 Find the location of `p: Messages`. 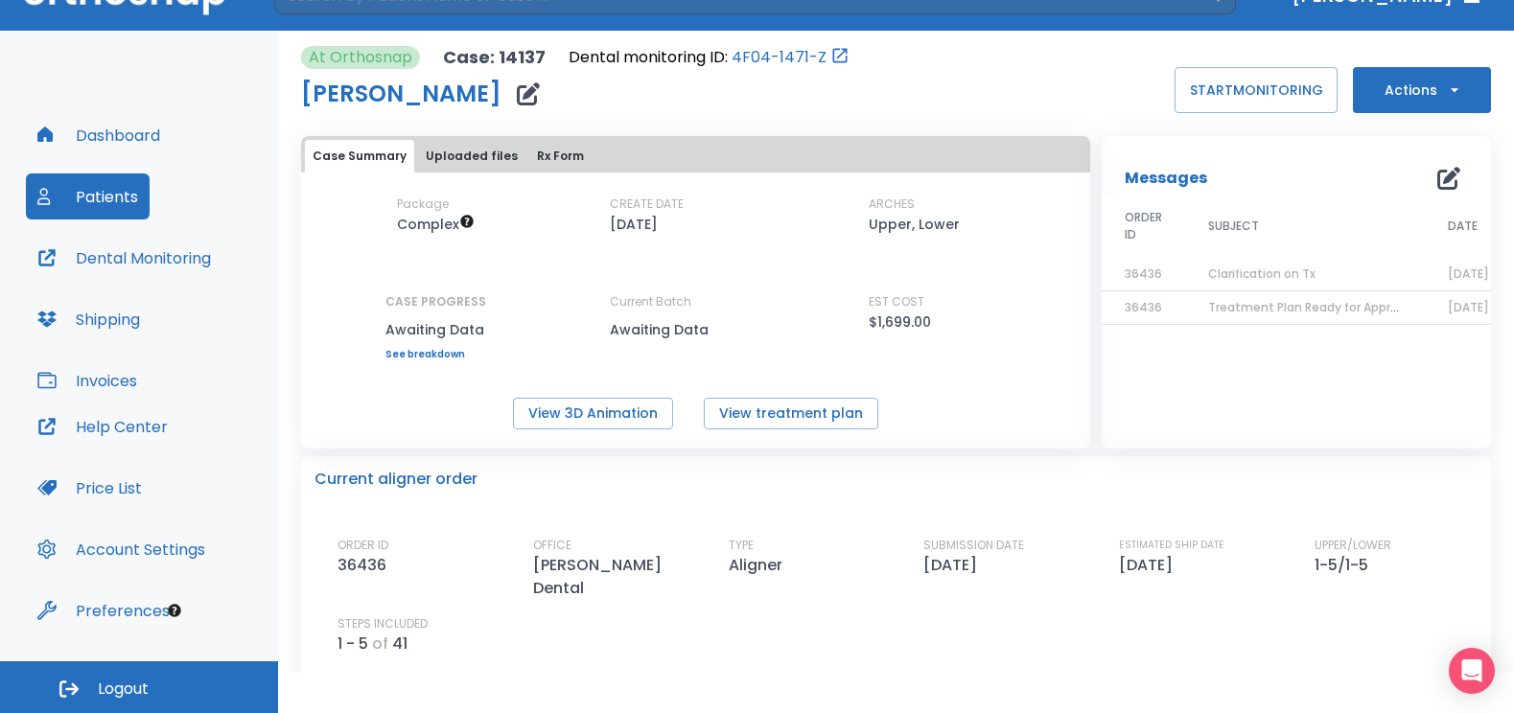

p: Messages is located at coordinates (1166, 178).